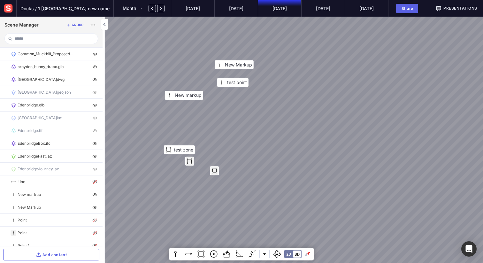 The height and width of the screenshot is (263, 483). What do you see at coordinates (45, 54) in the screenshot?
I see `p: Common_Muckhill_Proposed_Tied_Arch_Bridge.dxf` at bounding box center [45, 54].